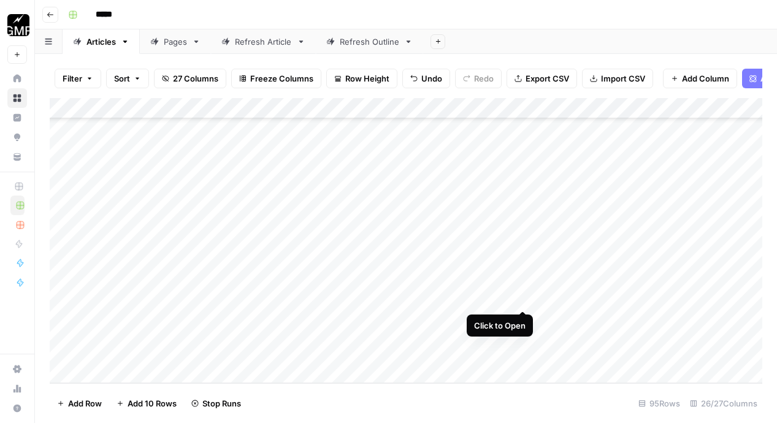  I want to click on button: Export CSV, so click(541, 78).